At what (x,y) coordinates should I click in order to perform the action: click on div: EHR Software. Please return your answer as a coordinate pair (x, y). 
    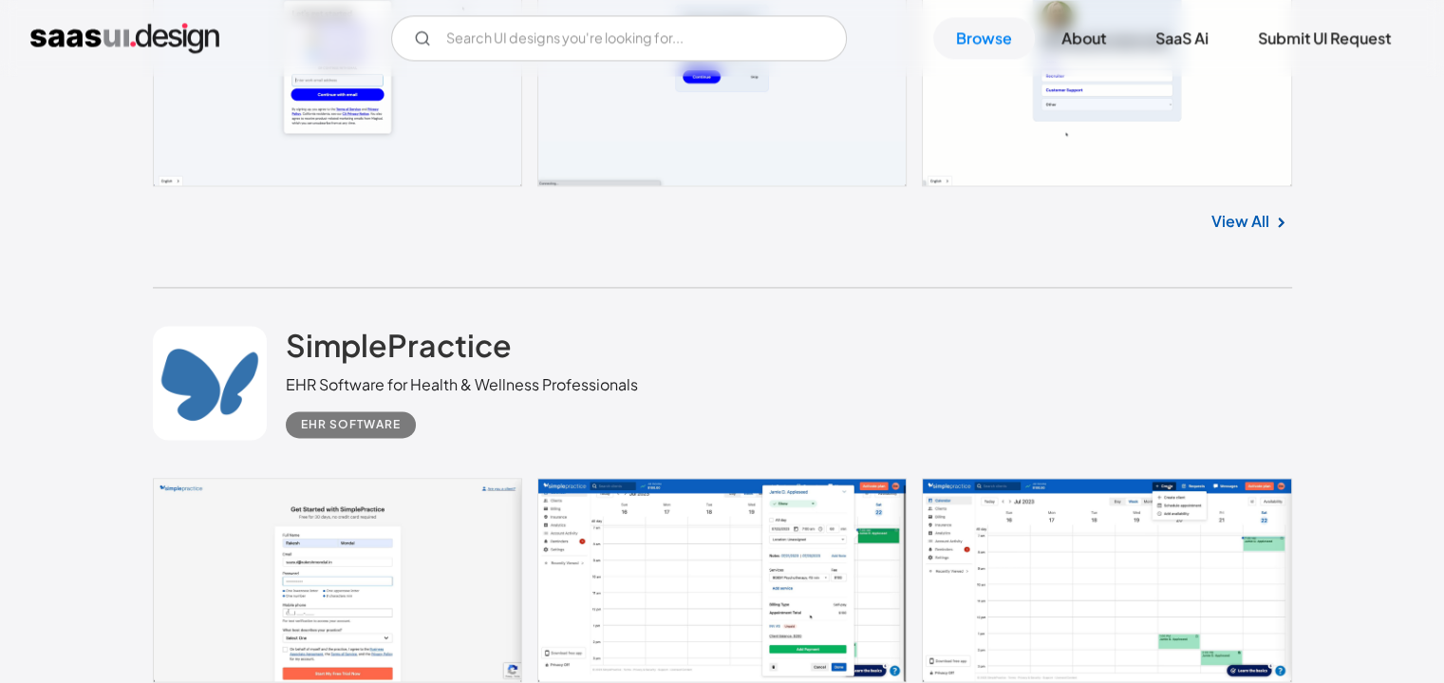
    Looking at the image, I should click on (350, 424).